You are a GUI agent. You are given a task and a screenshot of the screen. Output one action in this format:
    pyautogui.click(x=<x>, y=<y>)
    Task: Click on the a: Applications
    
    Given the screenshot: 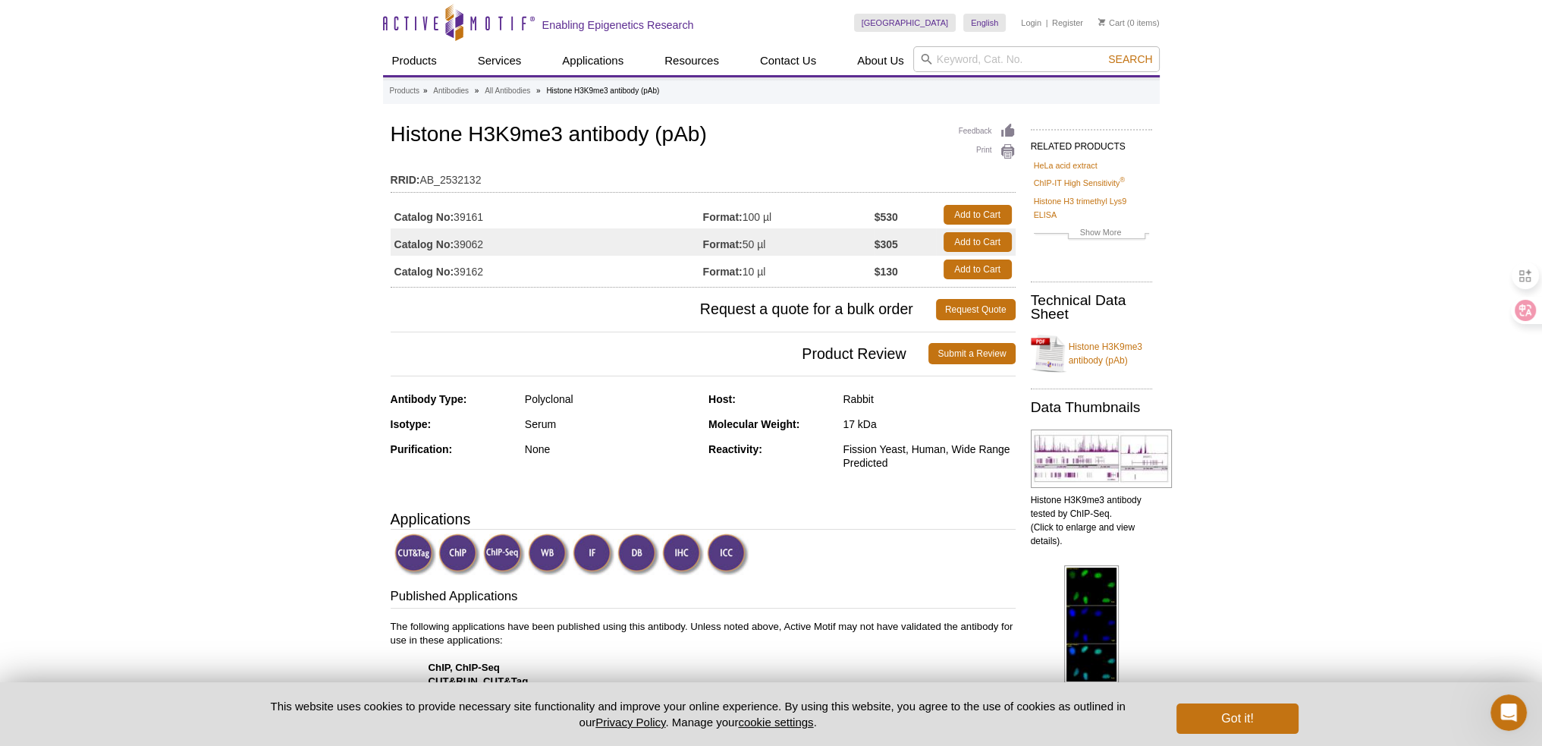 What is the action you would take?
    pyautogui.click(x=592, y=61)
    